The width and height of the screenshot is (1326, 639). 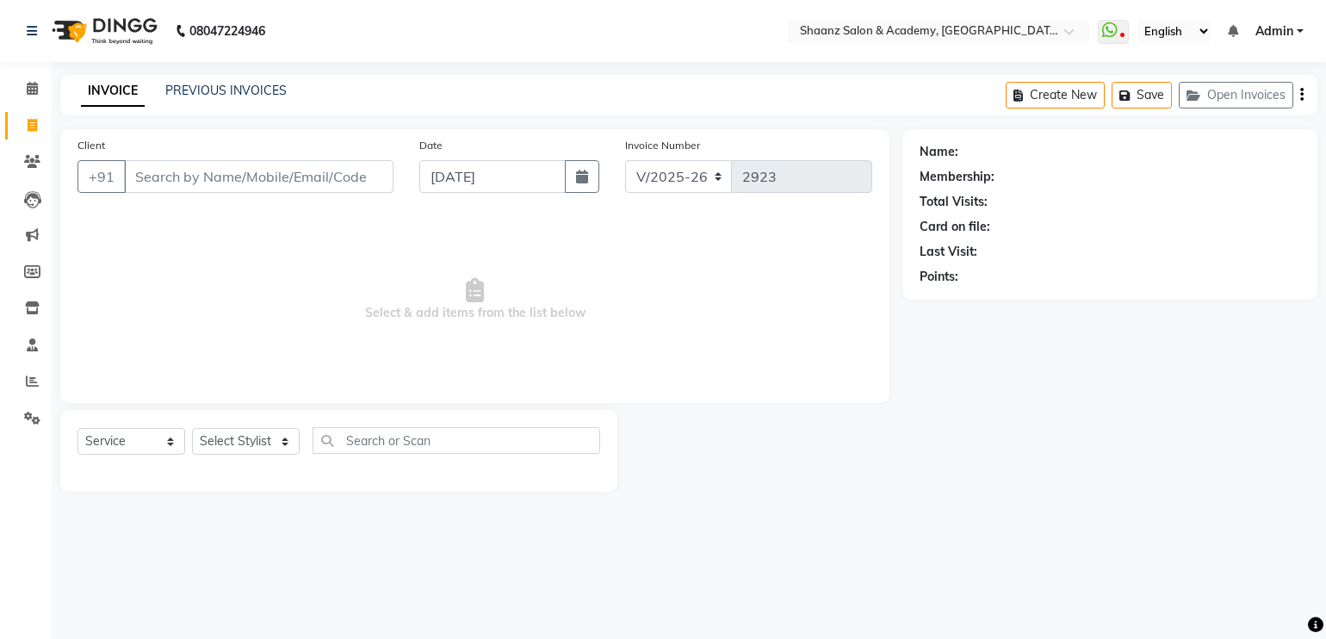 What do you see at coordinates (662, 146) in the screenshot?
I see `label: Invoice Number` at bounding box center [662, 146].